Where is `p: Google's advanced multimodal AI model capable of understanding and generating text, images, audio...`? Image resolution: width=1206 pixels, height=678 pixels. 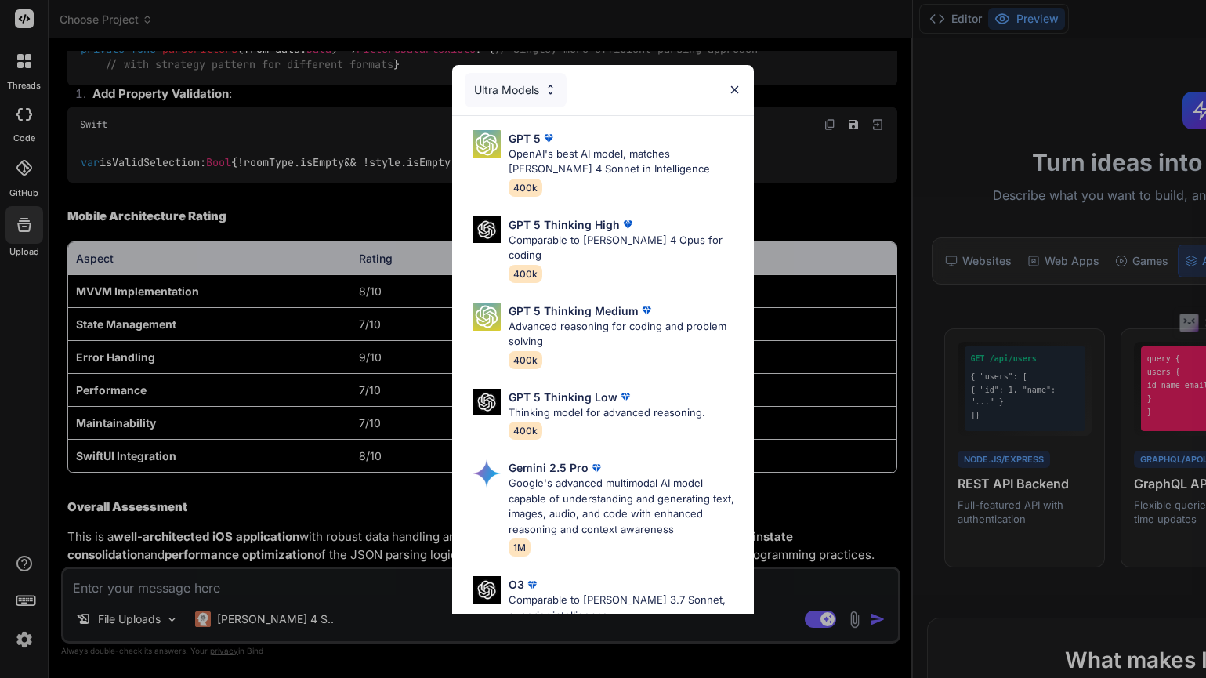 p: Google's advanced multimodal AI model capable of understanding and generating text, images, audio... is located at coordinates (624, 506).